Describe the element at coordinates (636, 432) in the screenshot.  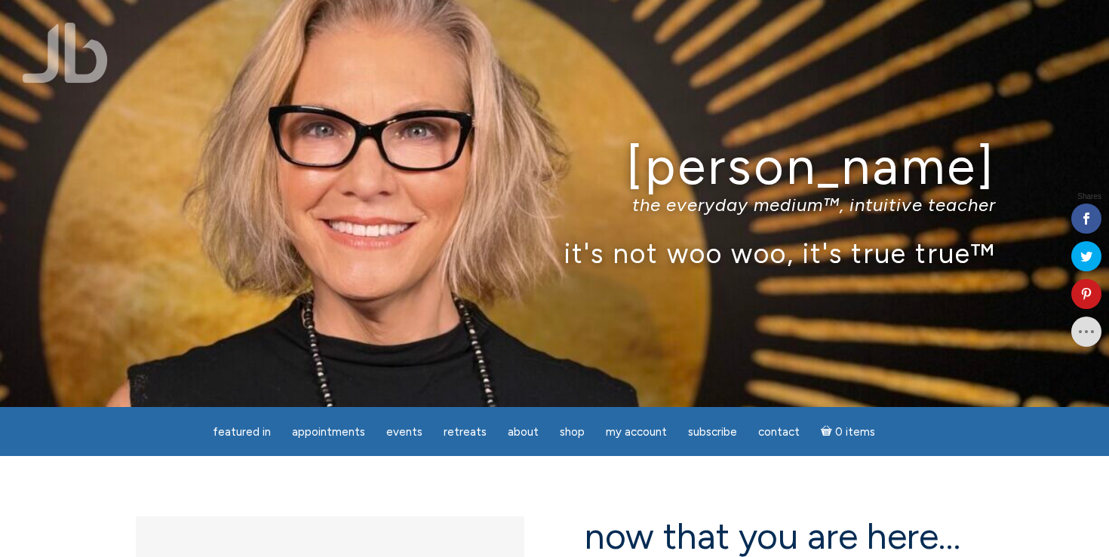
I see `span: My Account` at that location.